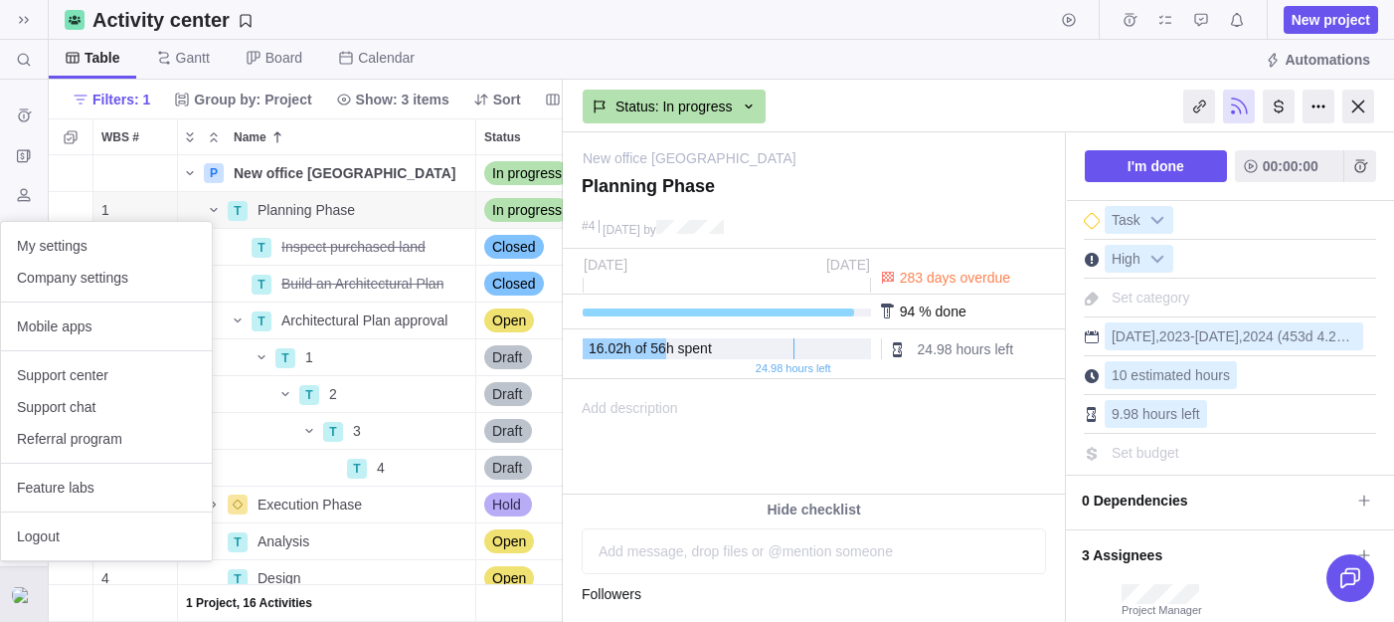 This screenshot has height=622, width=1394. Describe the element at coordinates (106, 487) in the screenshot. I see `span: Feature labs` at that location.